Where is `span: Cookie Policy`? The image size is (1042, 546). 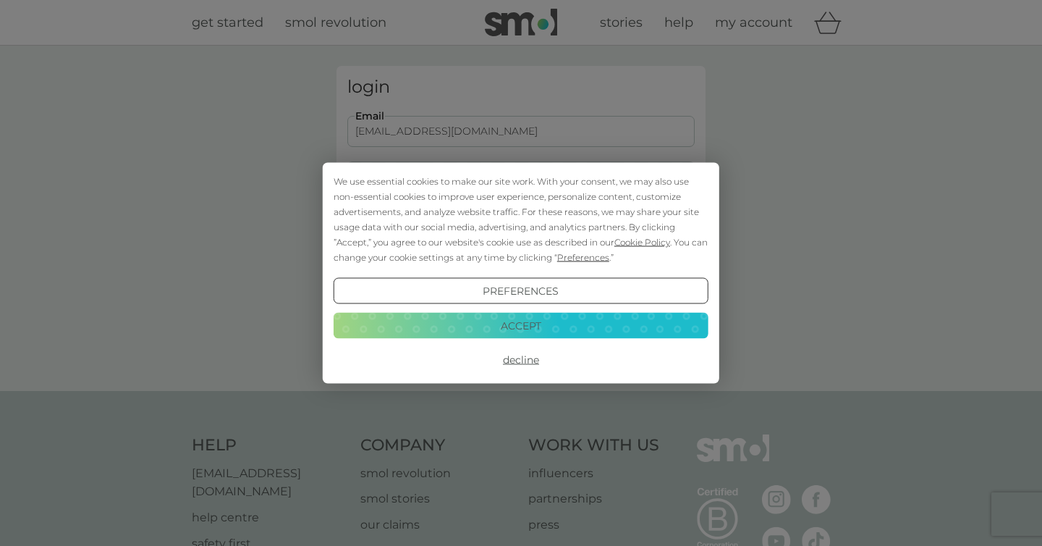 span: Cookie Policy is located at coordinates (642, 242).